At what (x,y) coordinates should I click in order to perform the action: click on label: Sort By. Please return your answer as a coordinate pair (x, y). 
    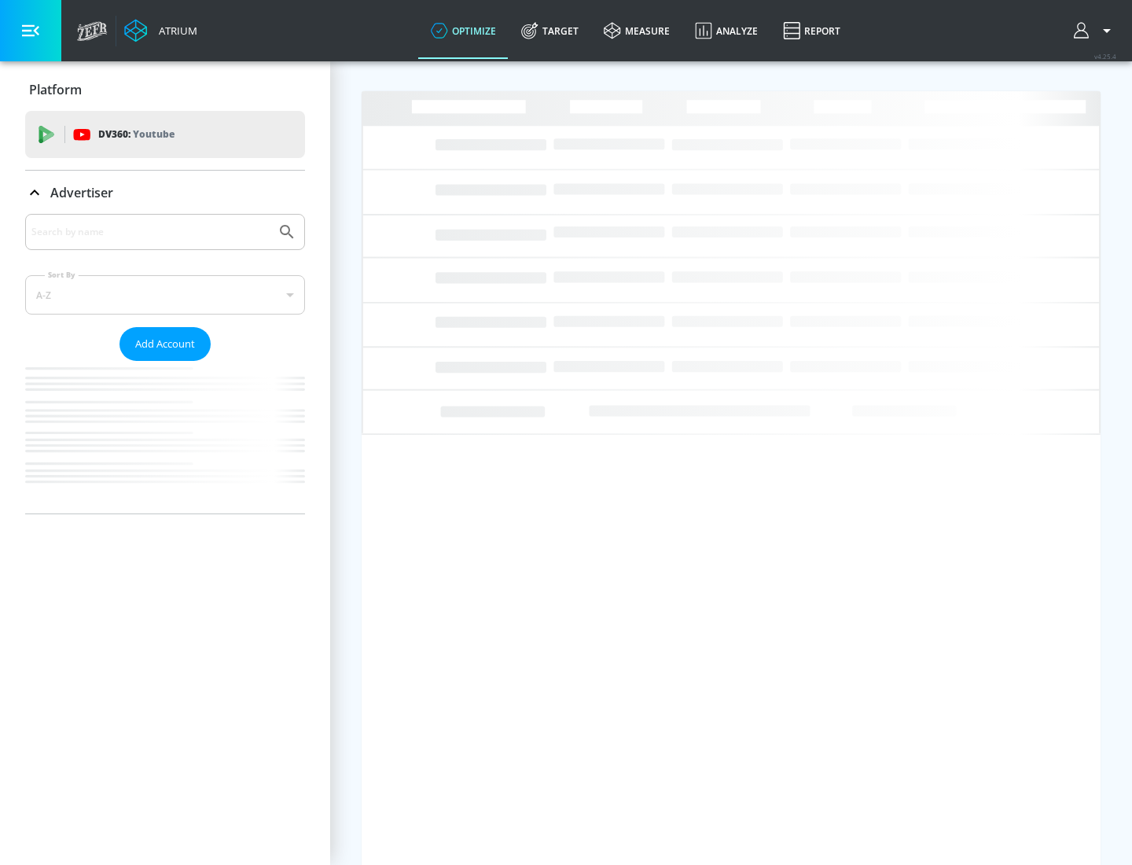
    Looking at the image, I should click on (61, 274).